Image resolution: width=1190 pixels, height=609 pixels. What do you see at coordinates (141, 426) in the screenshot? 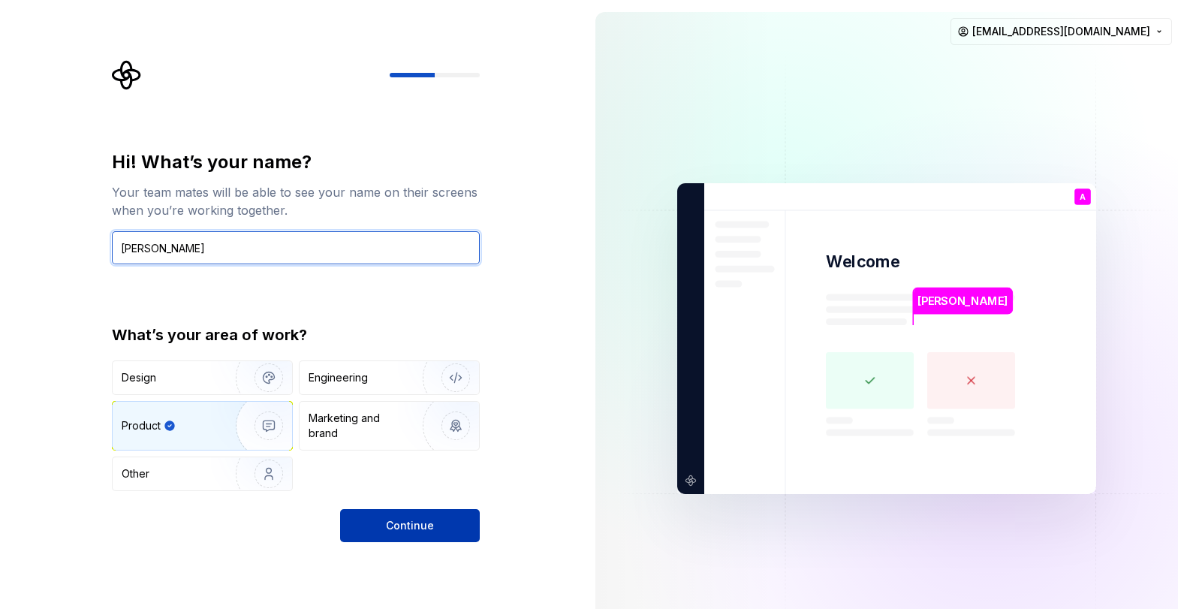
I see `div: Product` at bounding box center [141, 426].